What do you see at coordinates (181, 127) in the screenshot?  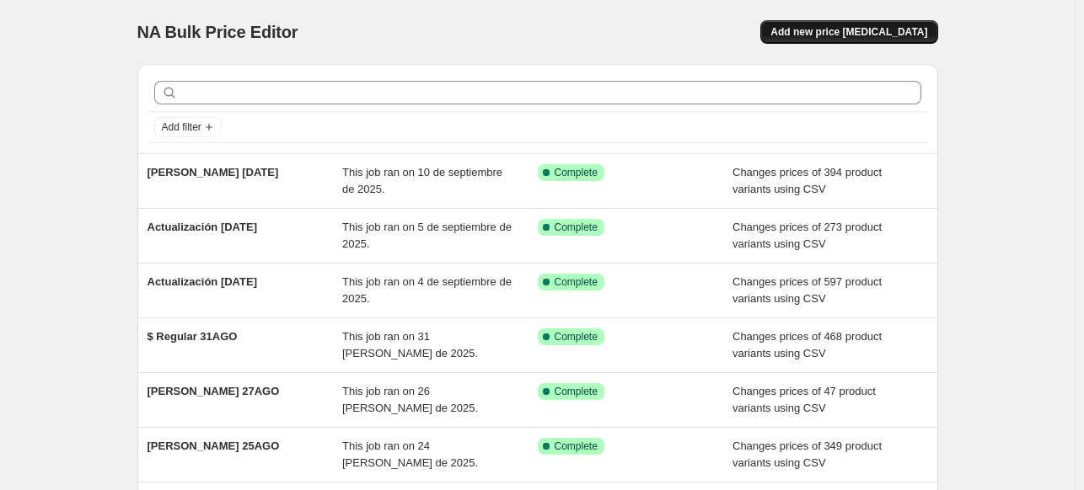 I see `span: Add filter` at bounding box center [181, 127].